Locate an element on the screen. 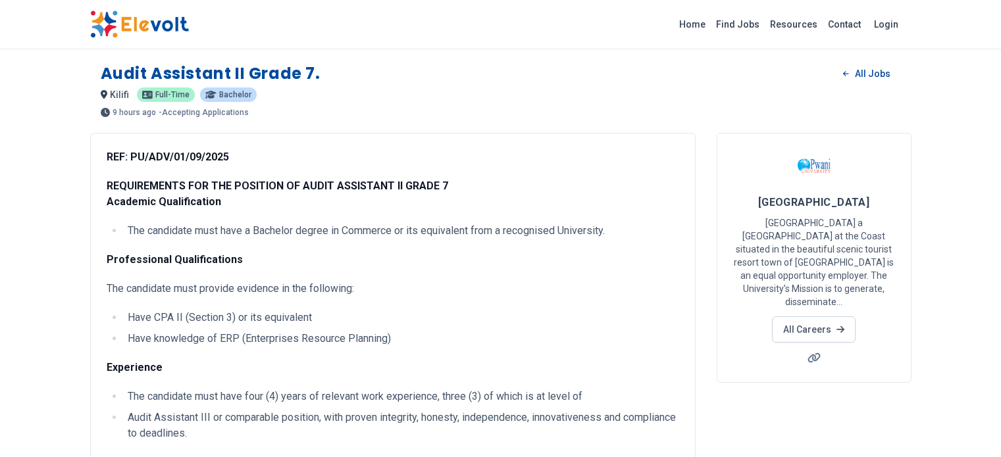 The height and width of the screenshot is (457, 1001). a: Find Jobs is located at coordinates (738, 24).